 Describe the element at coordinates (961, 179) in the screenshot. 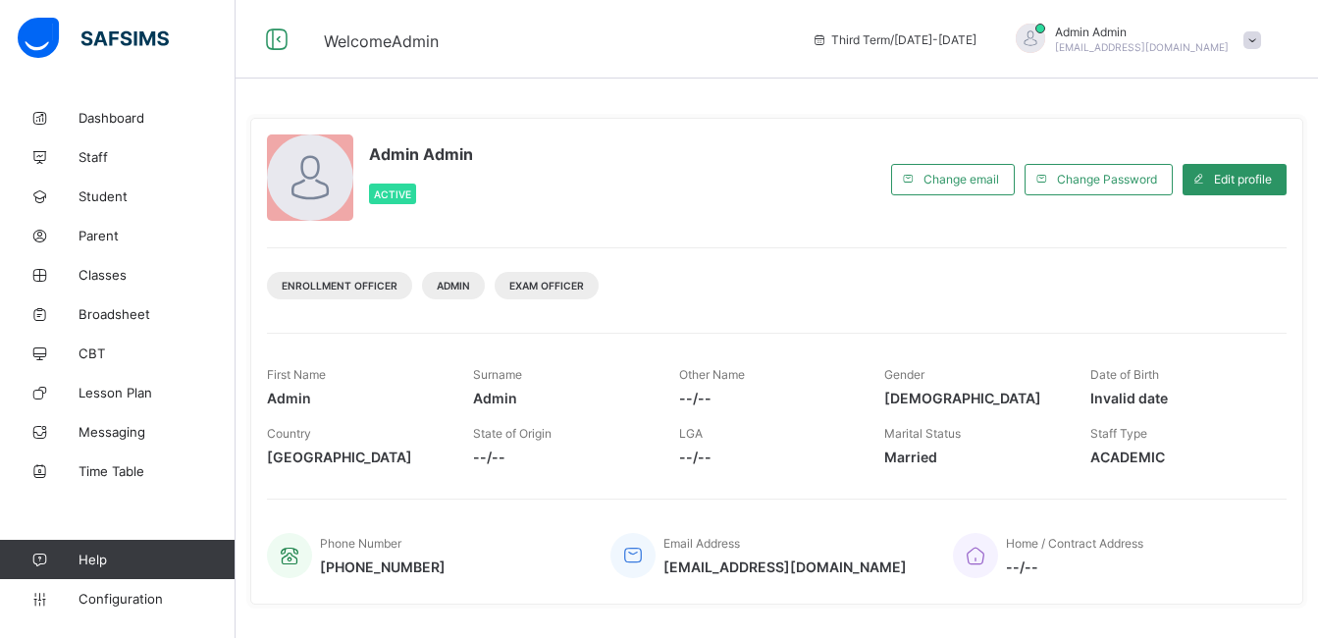

I see `span: Change email` at that location.